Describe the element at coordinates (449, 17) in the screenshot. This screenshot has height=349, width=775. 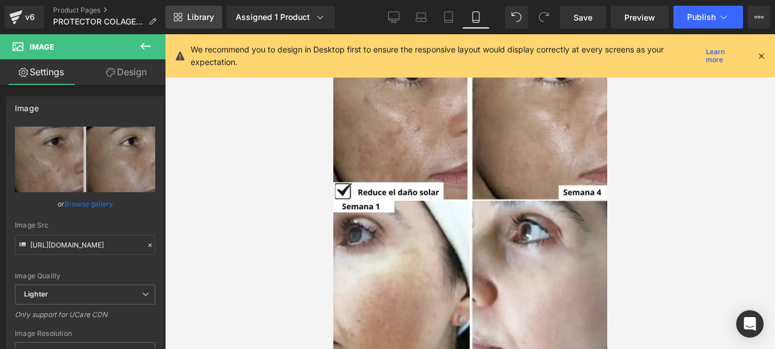
I see `a: Tablet` at that location.